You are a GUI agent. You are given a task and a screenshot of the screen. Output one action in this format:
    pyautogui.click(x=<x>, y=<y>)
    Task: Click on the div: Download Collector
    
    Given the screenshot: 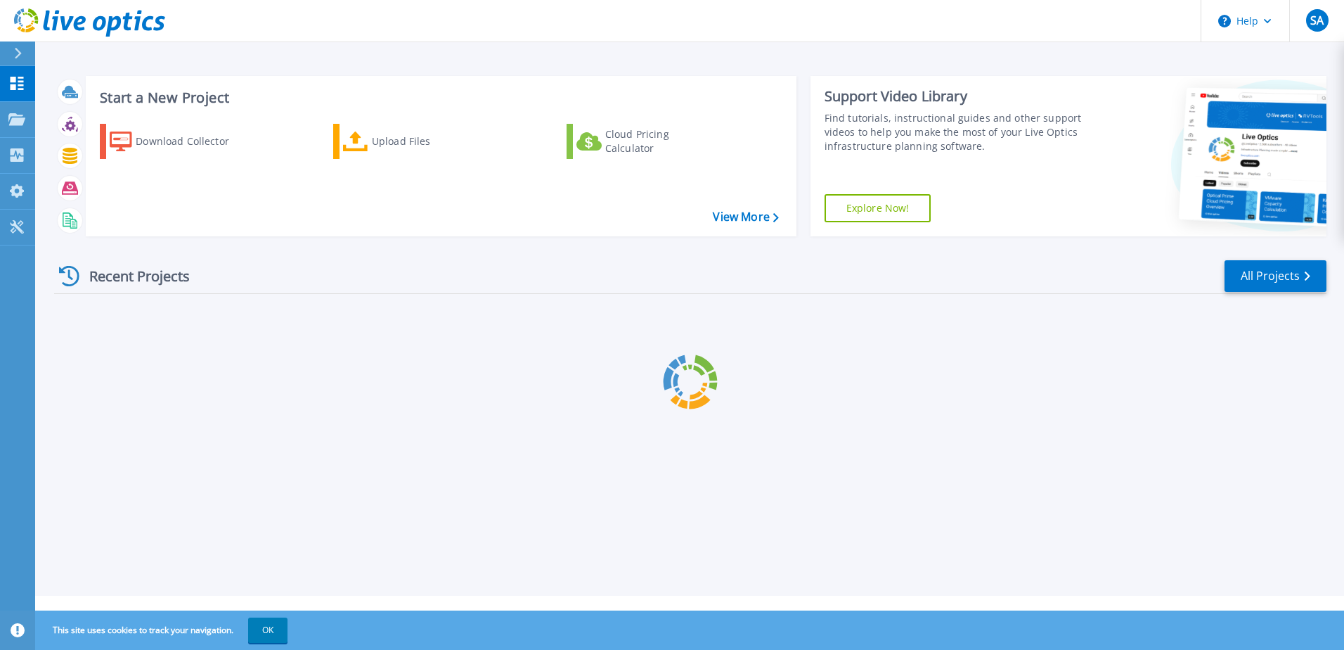 What is the action you would take?
    pyautogui.click(x=192, y=141)
    